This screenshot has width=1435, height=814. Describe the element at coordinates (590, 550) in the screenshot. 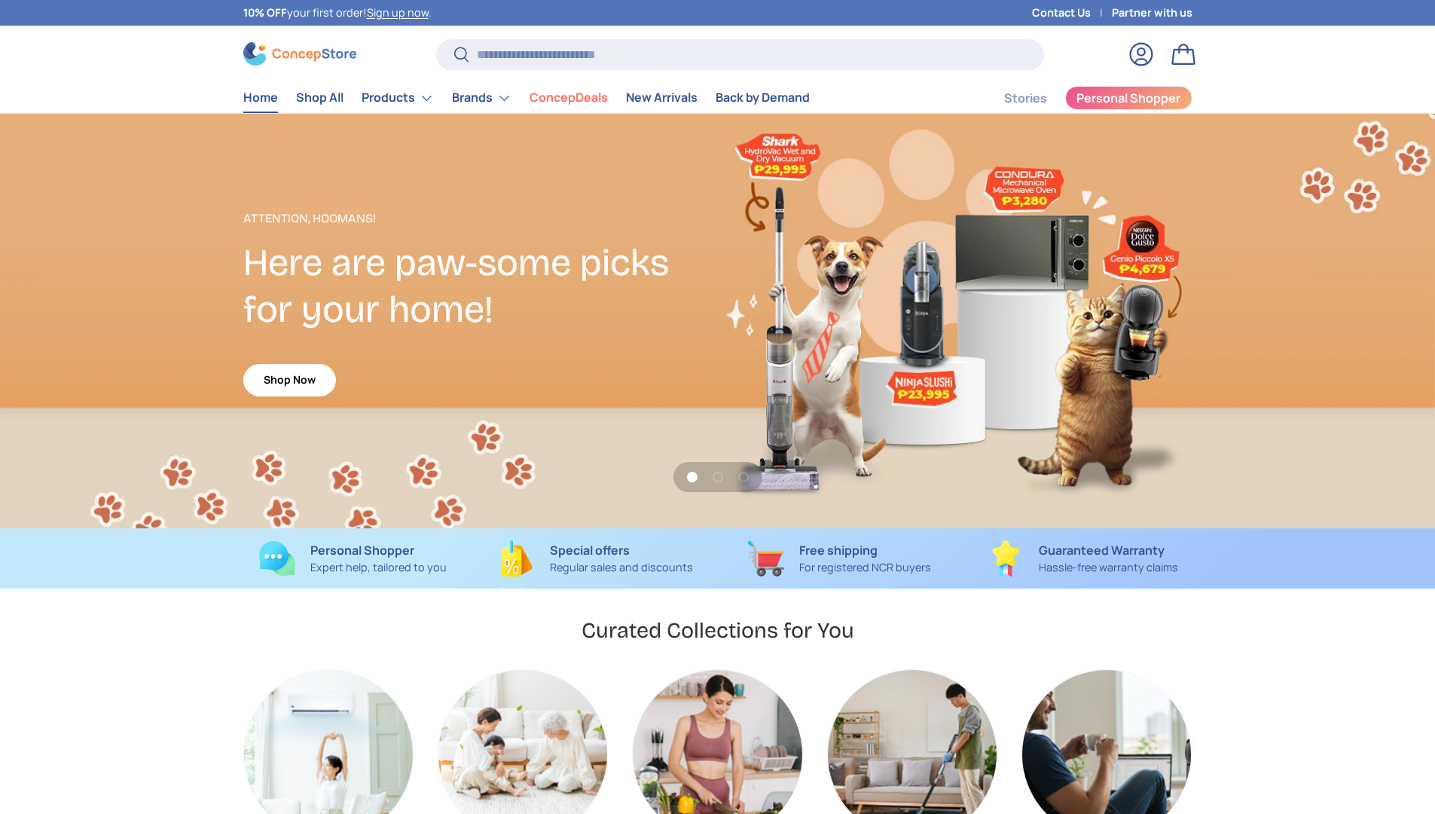

I see `strong: Special offers` at that location.